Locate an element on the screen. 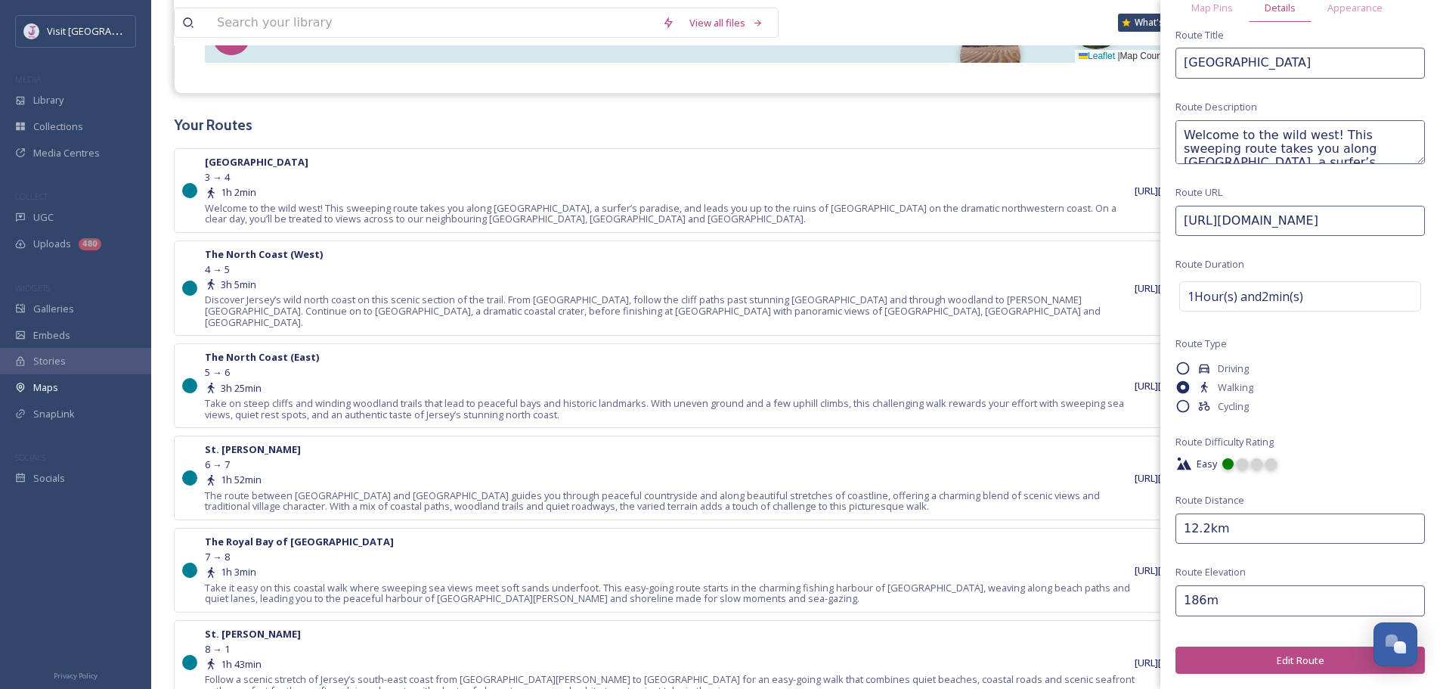 This screenshot has width=1440, height=689. span: Route Title is located at coordinates (1200, 35).